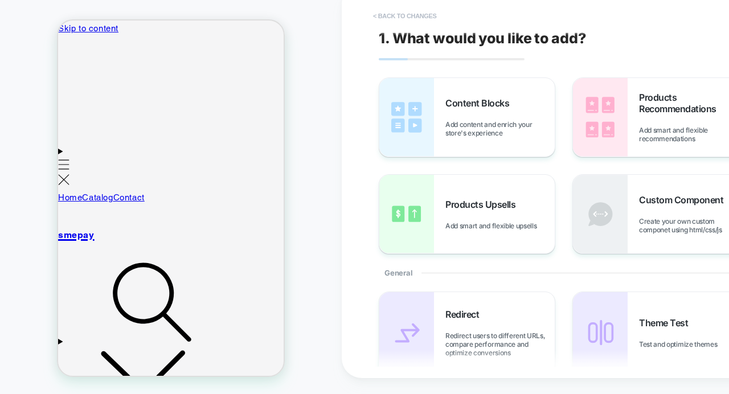  What do you see at coordinates (71, 177) in the screenshot?
I see `span: Contact` at bounding box center [71, 177].